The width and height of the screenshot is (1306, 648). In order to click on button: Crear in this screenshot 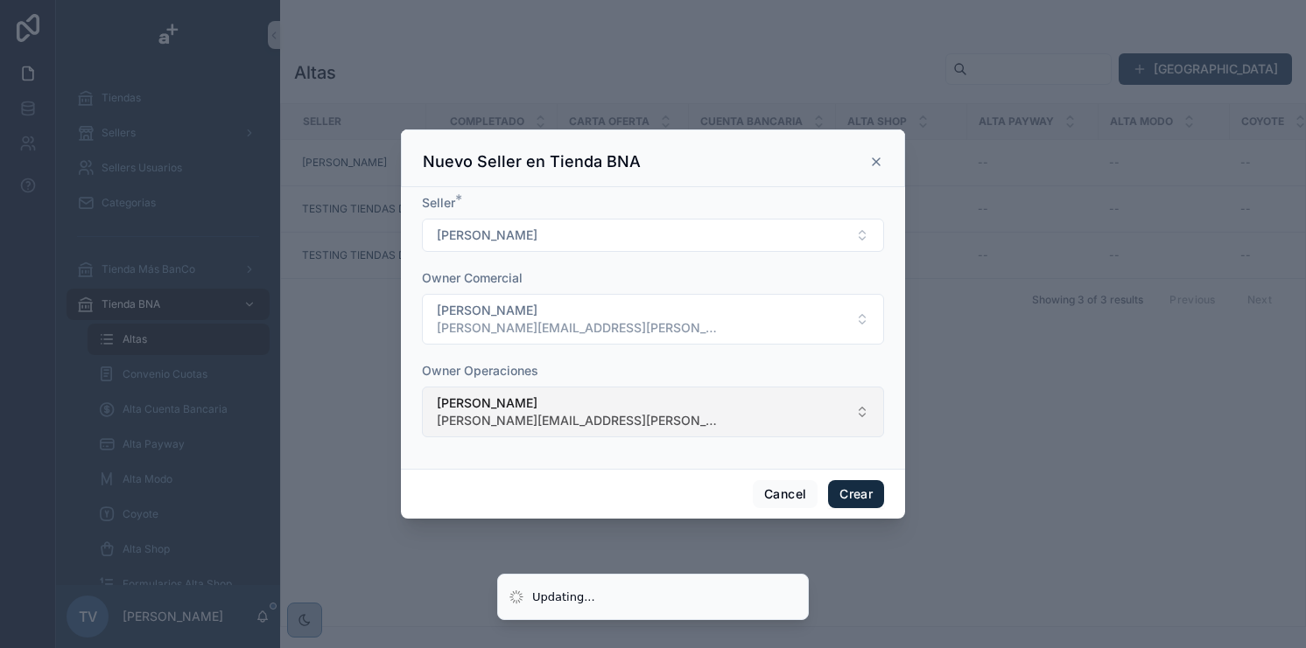, I will do `click(856, 494)`.